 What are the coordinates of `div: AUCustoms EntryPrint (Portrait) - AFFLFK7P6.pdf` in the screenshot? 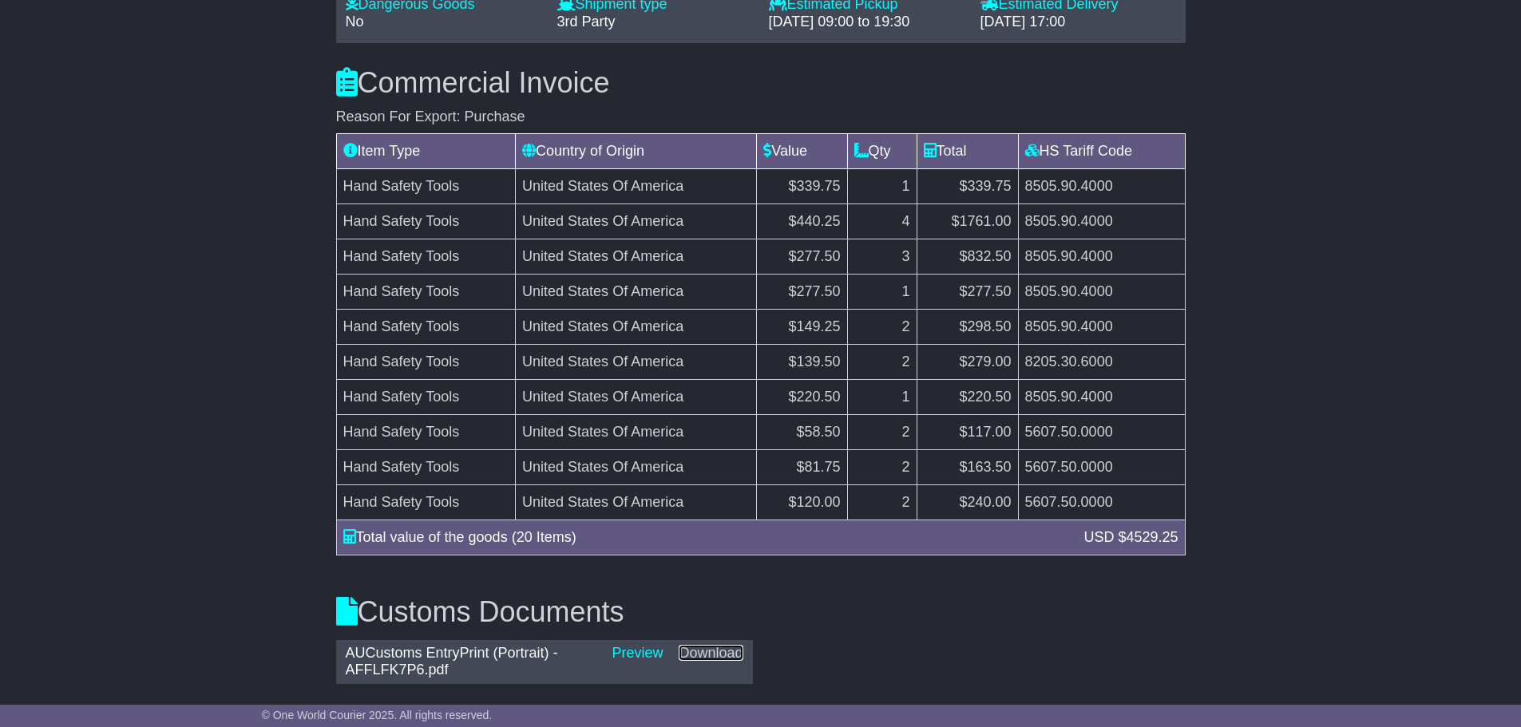 It's located at (471, 662).